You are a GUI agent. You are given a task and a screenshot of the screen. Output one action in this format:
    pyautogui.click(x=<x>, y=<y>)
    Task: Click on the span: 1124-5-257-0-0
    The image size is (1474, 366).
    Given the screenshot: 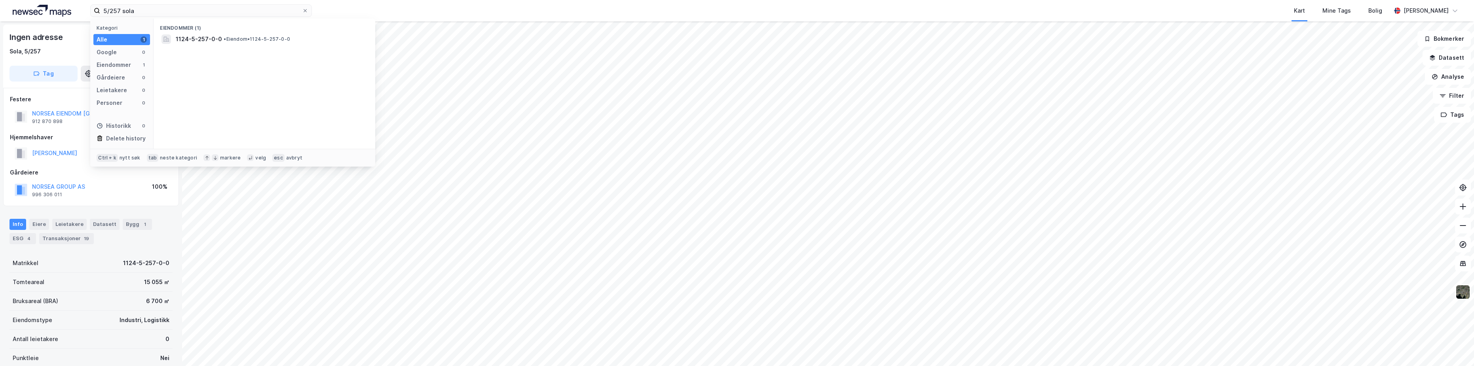 What is the action you would take?
    pyautogui.click(x=199, y=39)
    